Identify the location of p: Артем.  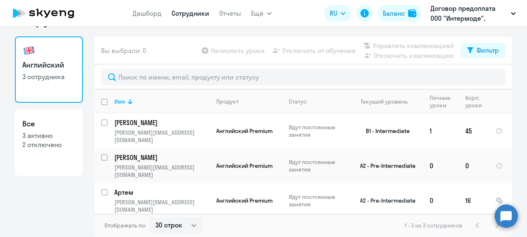
(161, 192).